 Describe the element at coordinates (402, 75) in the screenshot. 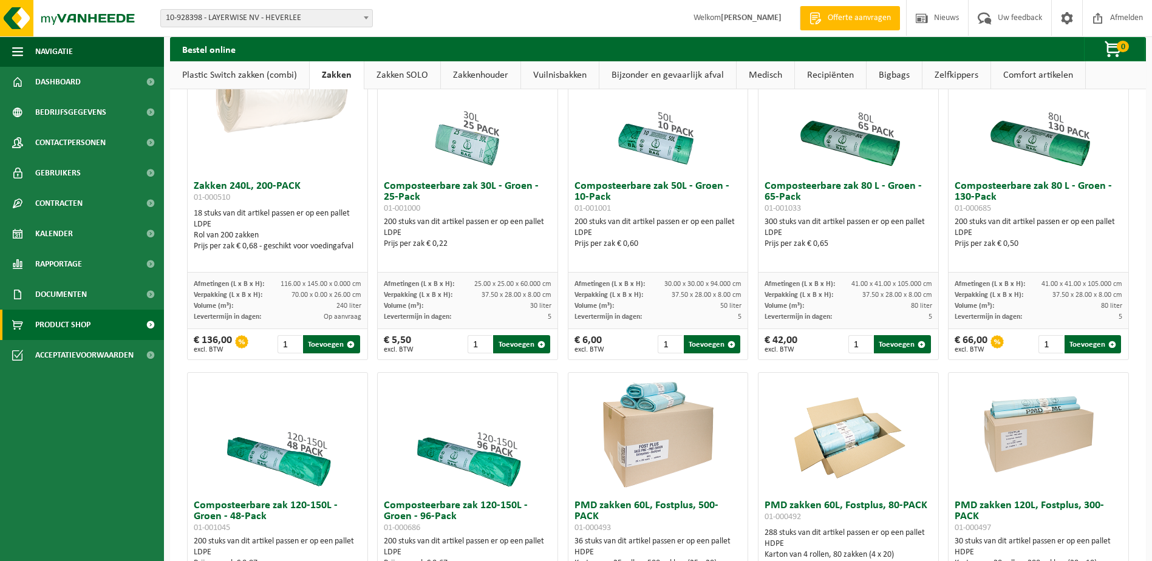

I see `a: Zakken SOLO` at that location.